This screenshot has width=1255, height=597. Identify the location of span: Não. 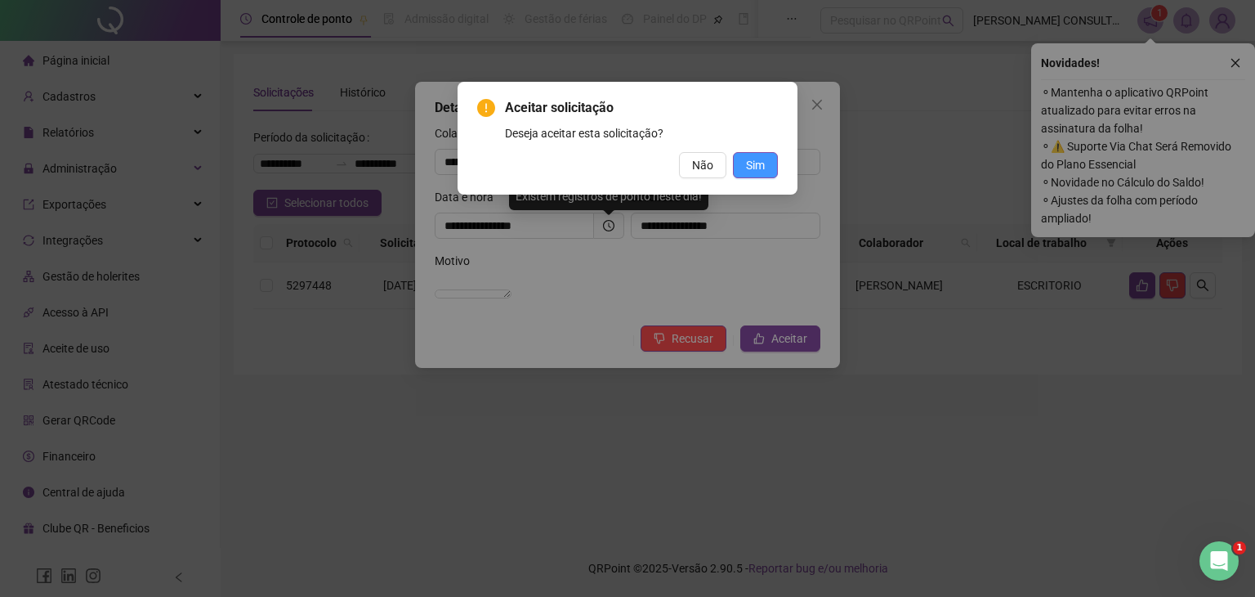
(703, 165).